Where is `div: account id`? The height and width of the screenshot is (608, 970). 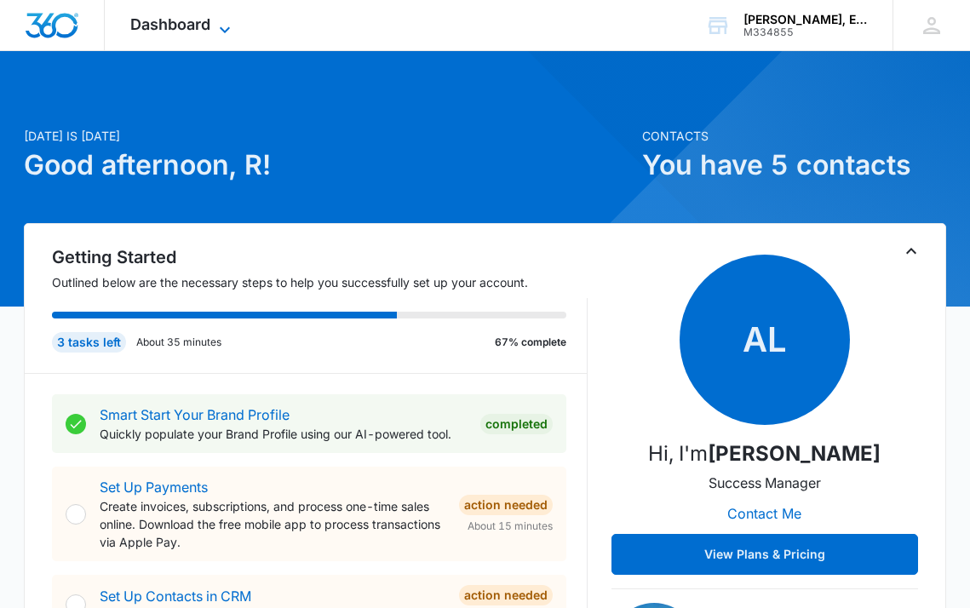
div: account id is located at coordinates (806, 32).